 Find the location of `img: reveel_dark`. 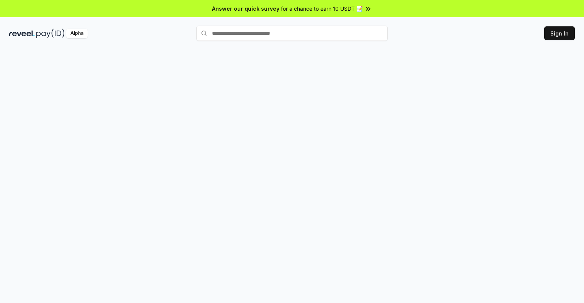

img: reveel_dark is located at coordinates (22, 33).